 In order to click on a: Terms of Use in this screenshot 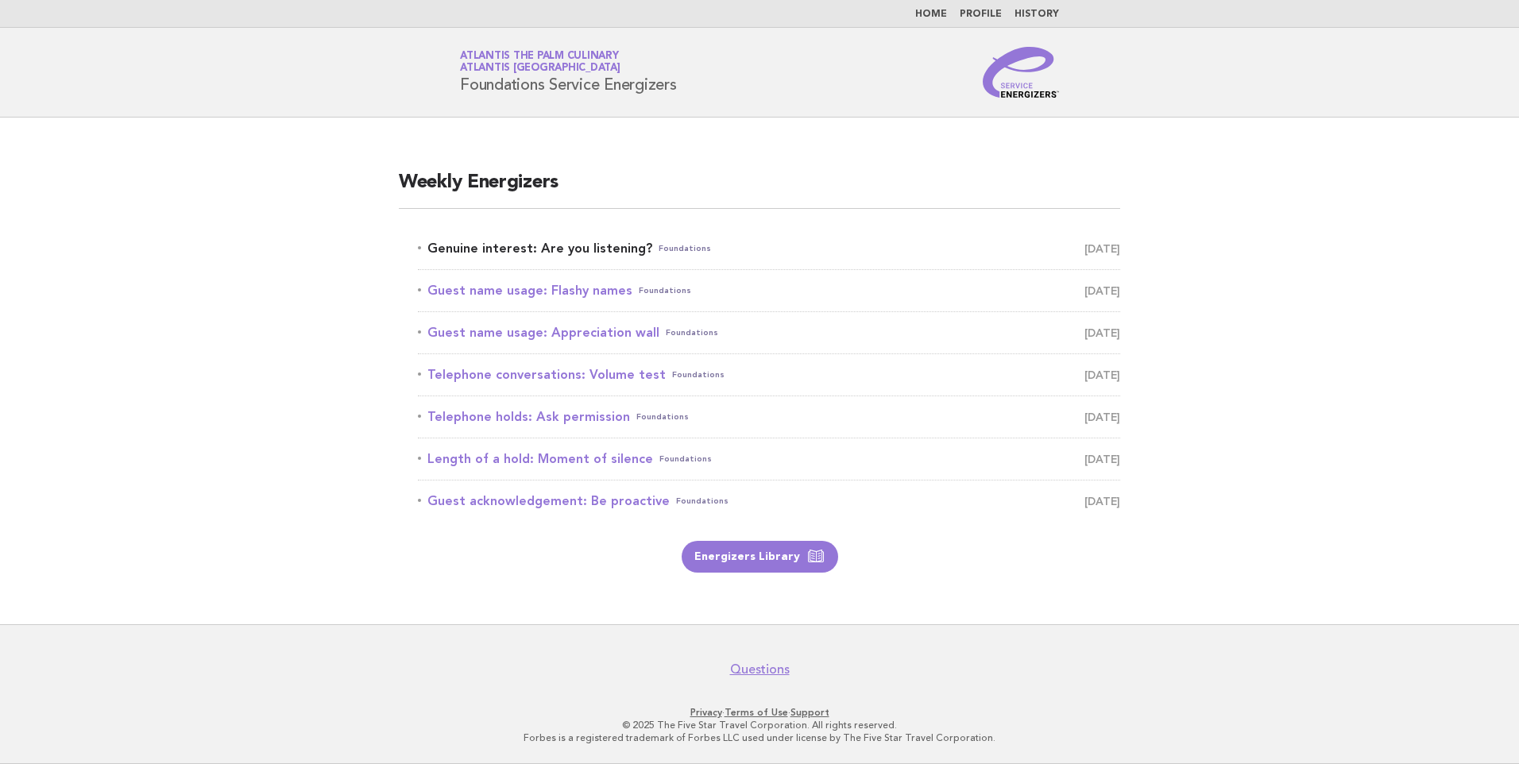, I will do `click(756, 712)`.